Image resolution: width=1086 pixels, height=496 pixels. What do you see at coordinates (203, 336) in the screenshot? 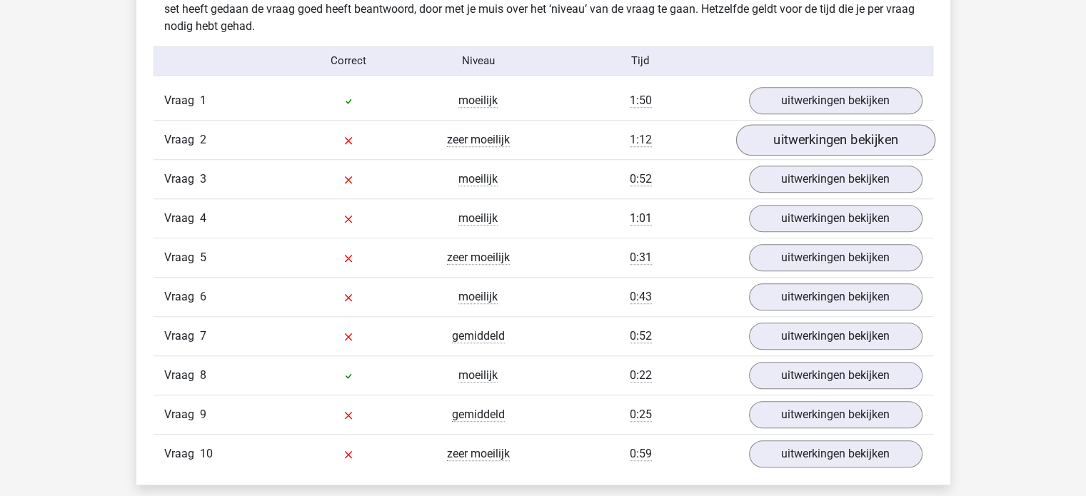
I see `span: 7` at bounding box center [203, 336].